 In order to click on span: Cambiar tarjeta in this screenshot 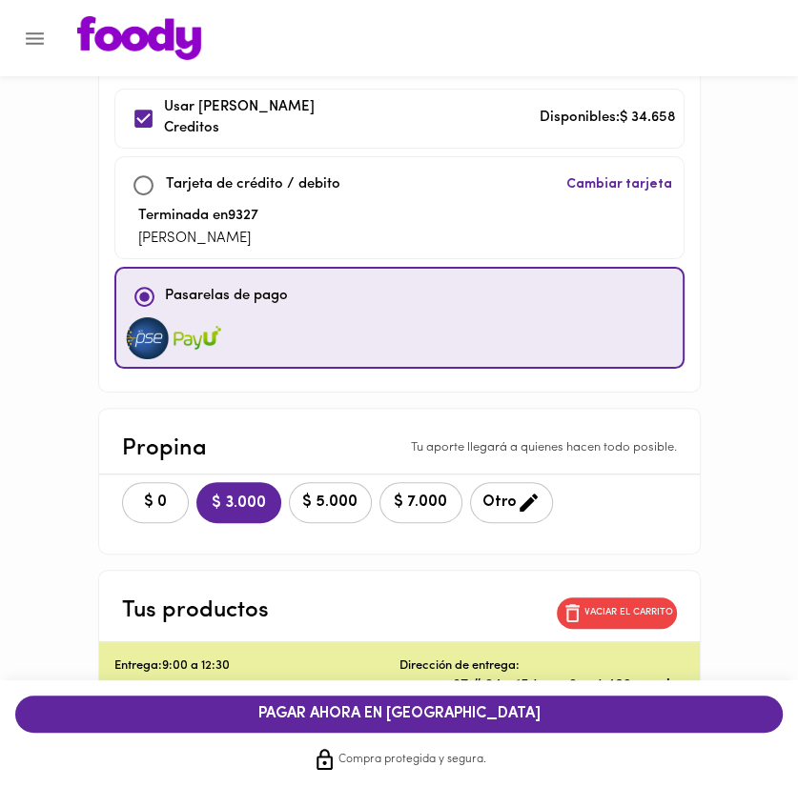, I will do `click(619, 185)`.